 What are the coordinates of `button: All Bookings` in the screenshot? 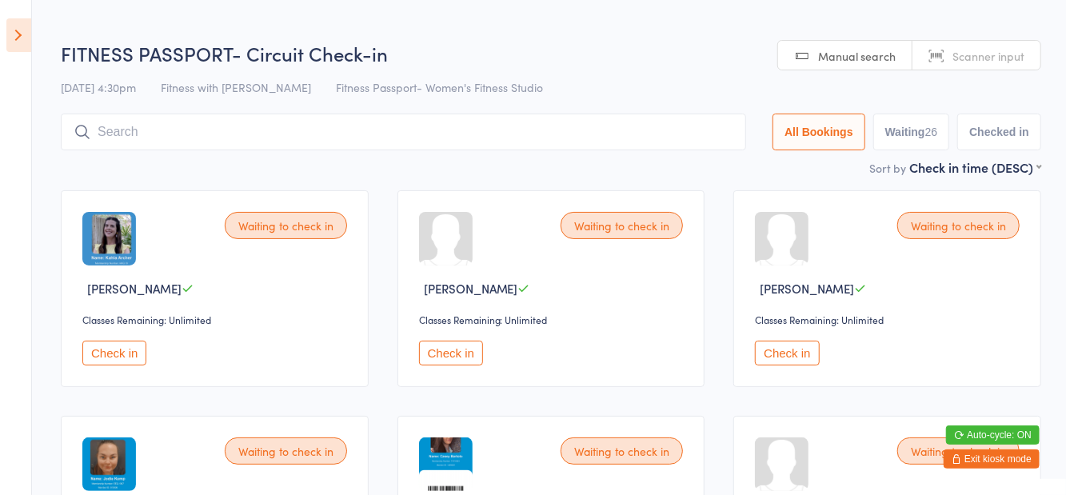 It's located at (819, 132).